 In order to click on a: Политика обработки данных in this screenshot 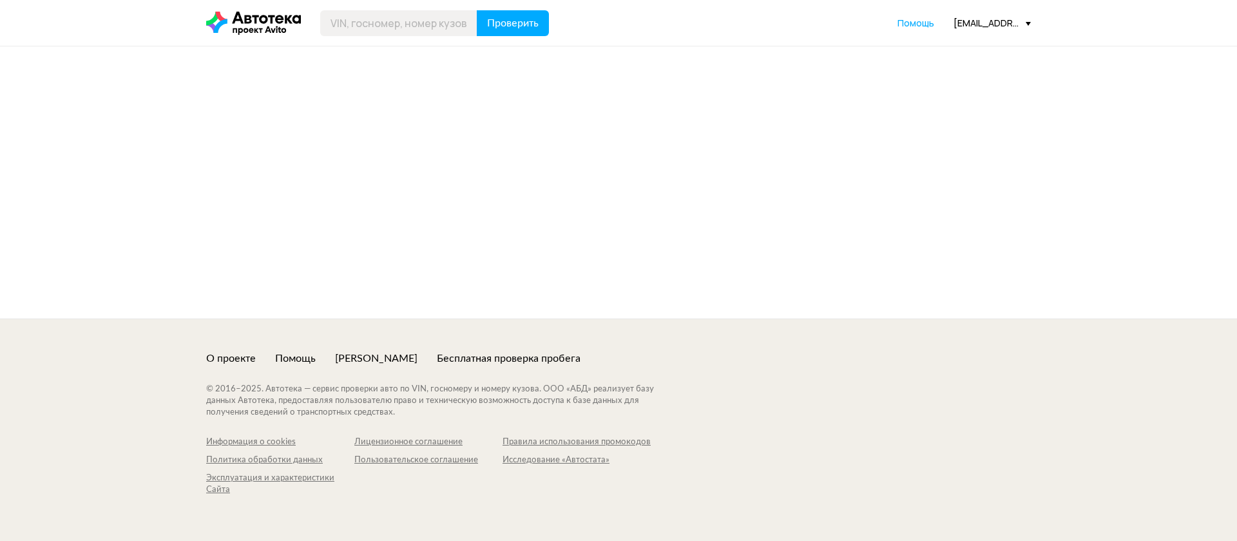, I will do `click(280, 460)`.